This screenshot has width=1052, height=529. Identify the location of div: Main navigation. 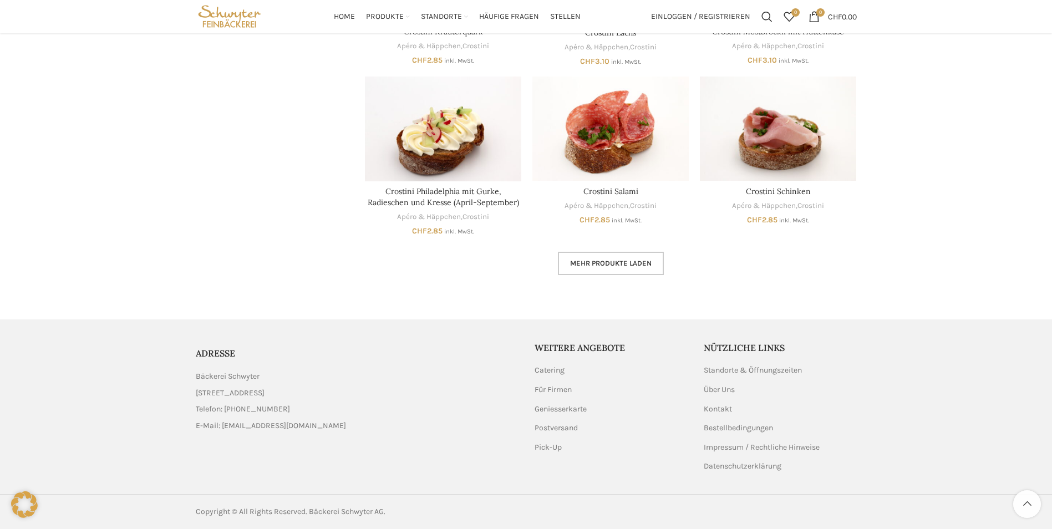
(457, 17).